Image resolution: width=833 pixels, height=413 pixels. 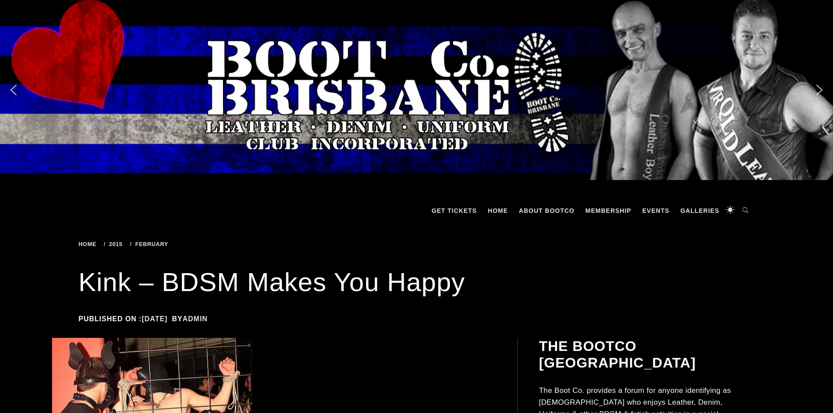 I want to click on a: Membership, so click(x=608, y=211).